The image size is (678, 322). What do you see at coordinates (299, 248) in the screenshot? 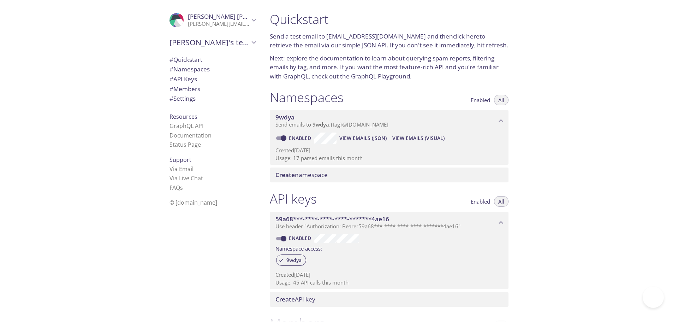
I see `label: Namespace access:` at bounding box center [299, 248].